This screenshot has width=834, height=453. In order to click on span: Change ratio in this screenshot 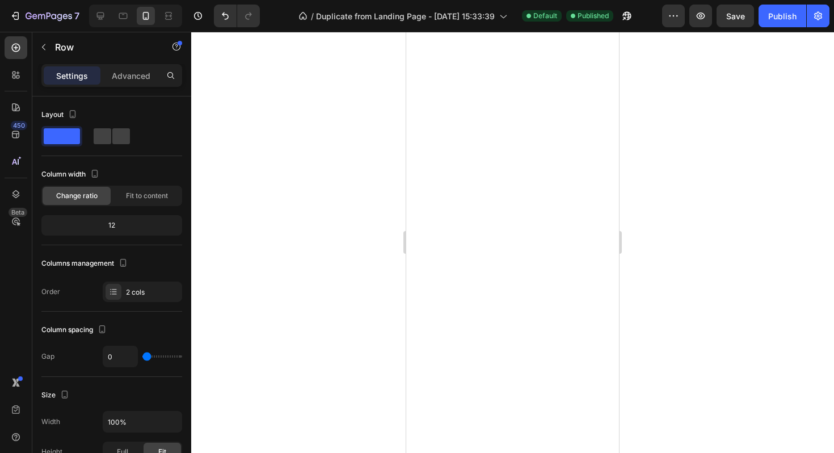, I will do `click(77, 196)`.